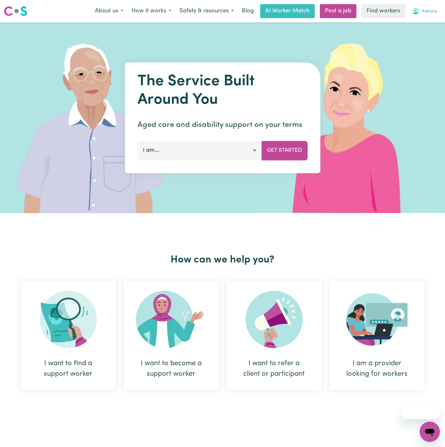 The image size is (445, 447). What do you see at coordinates (223, 260) in the screenshot?
I see `h2: How can we help you?` at bounding box center [223, 260].